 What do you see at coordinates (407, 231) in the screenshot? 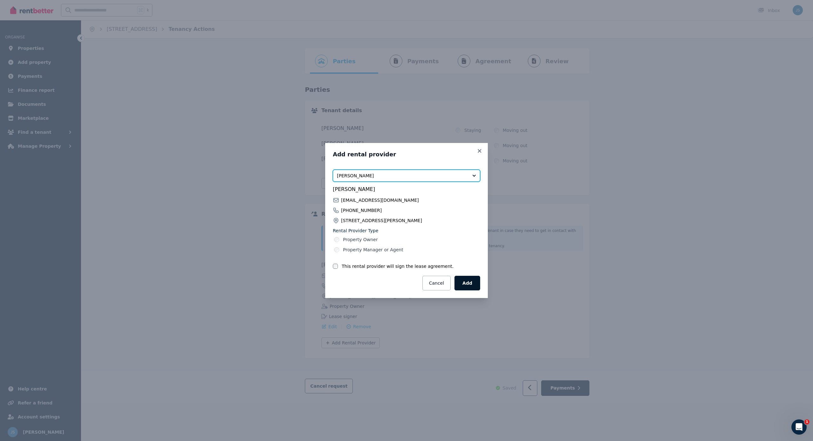
I see `label: Rental Provider Type` at bounding box center [407, 231].